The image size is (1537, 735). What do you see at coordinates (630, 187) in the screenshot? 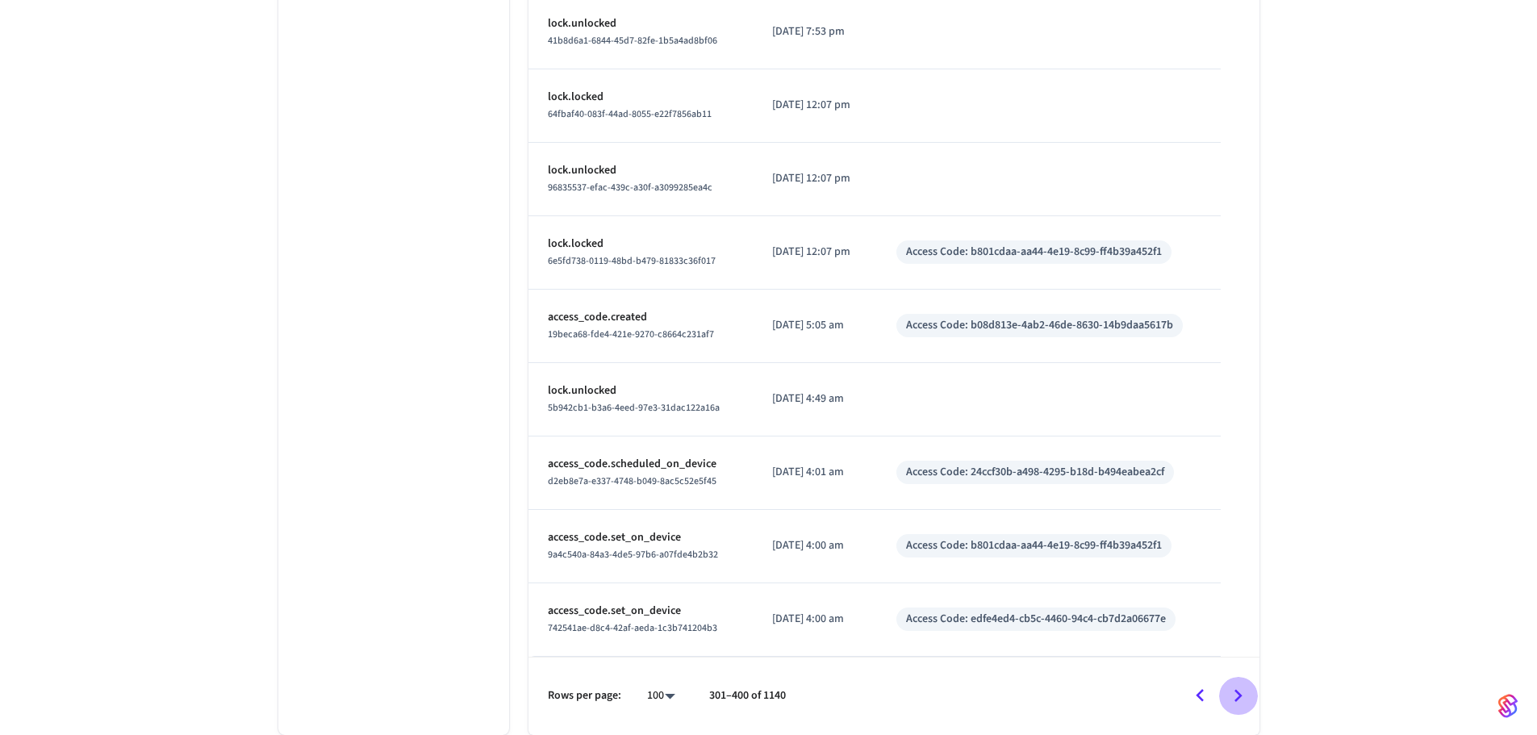
I see `span: 96835537-efac-439c-a30f-a3099285ea4c` at bounding box center [630, 187].